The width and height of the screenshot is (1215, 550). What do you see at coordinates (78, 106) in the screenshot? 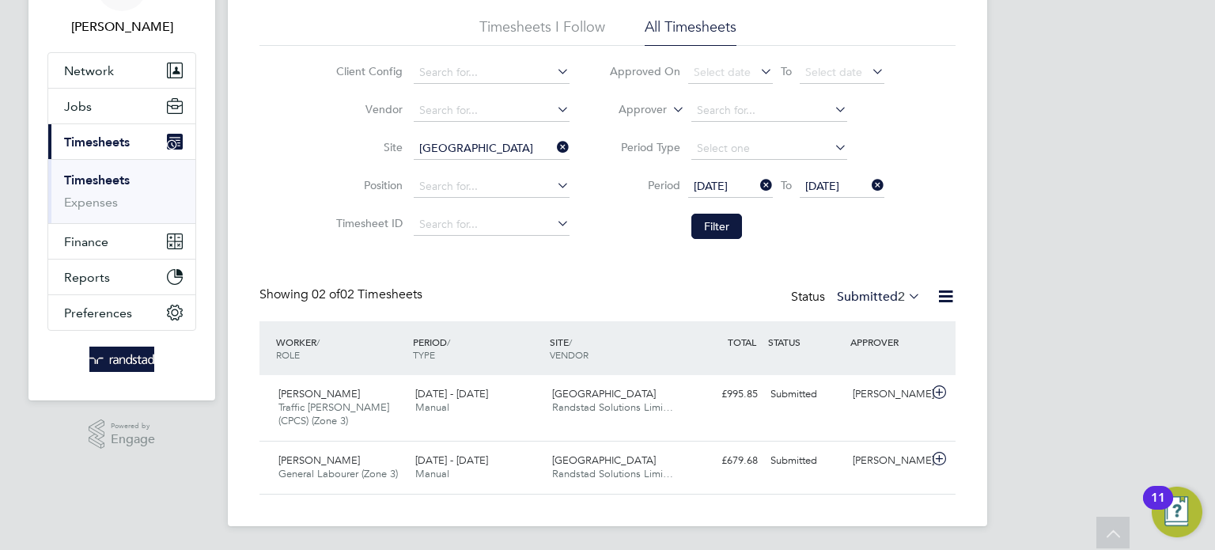
I see `span: Jobs` at bounding box center [78, 106].